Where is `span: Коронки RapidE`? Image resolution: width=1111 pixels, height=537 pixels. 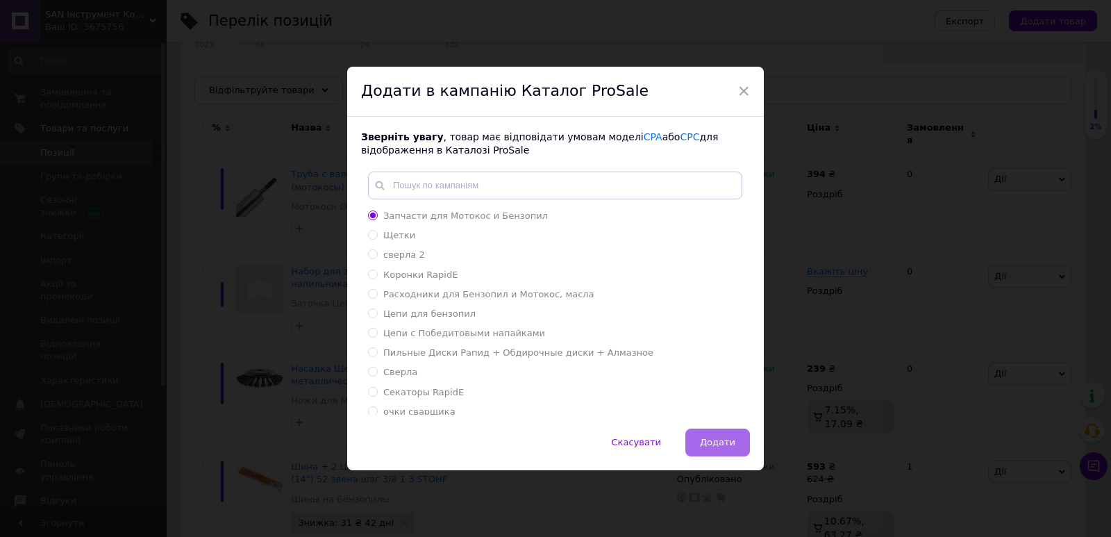
span: Коронки RapidE is located at coordinates (420, 274).